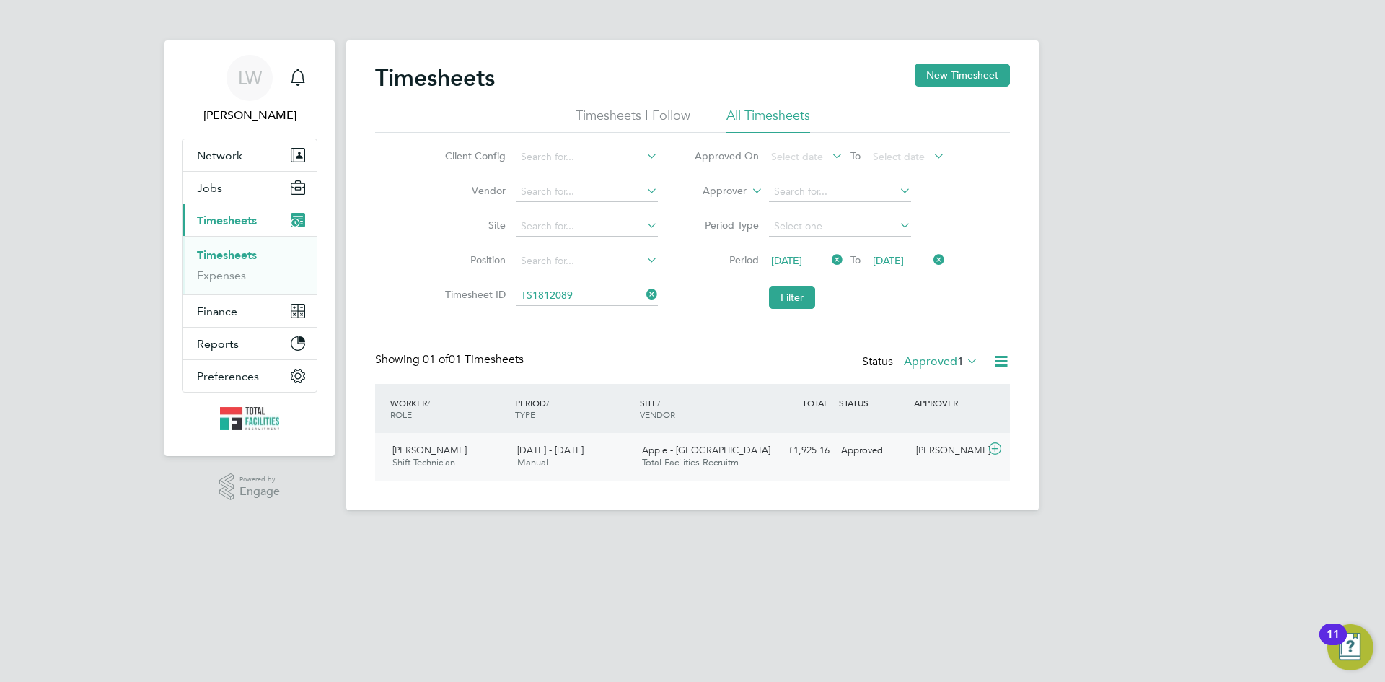  What do you see at coordinates (227, 220) in the screenshot?
I see `span: Timesheets` at bounding box center [227, 220].